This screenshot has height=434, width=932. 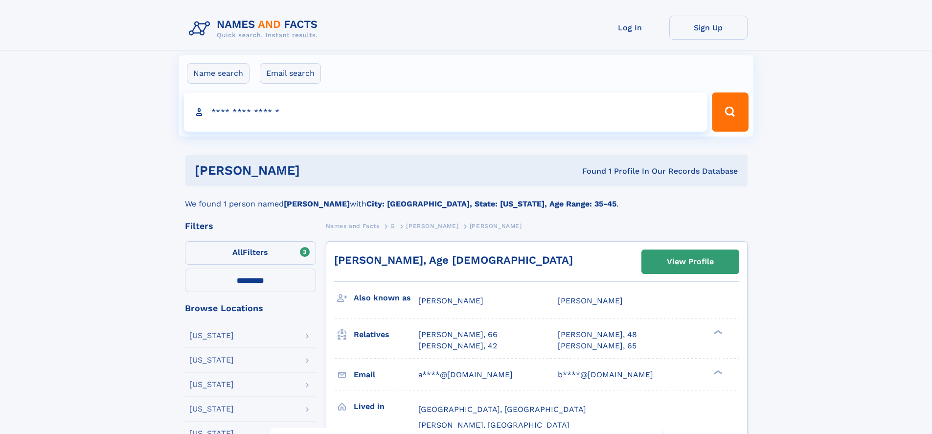 What do you see at coordinates (690, 262) in the screenshot?
I see `div: View Profile` at bounding box center [690, 262].